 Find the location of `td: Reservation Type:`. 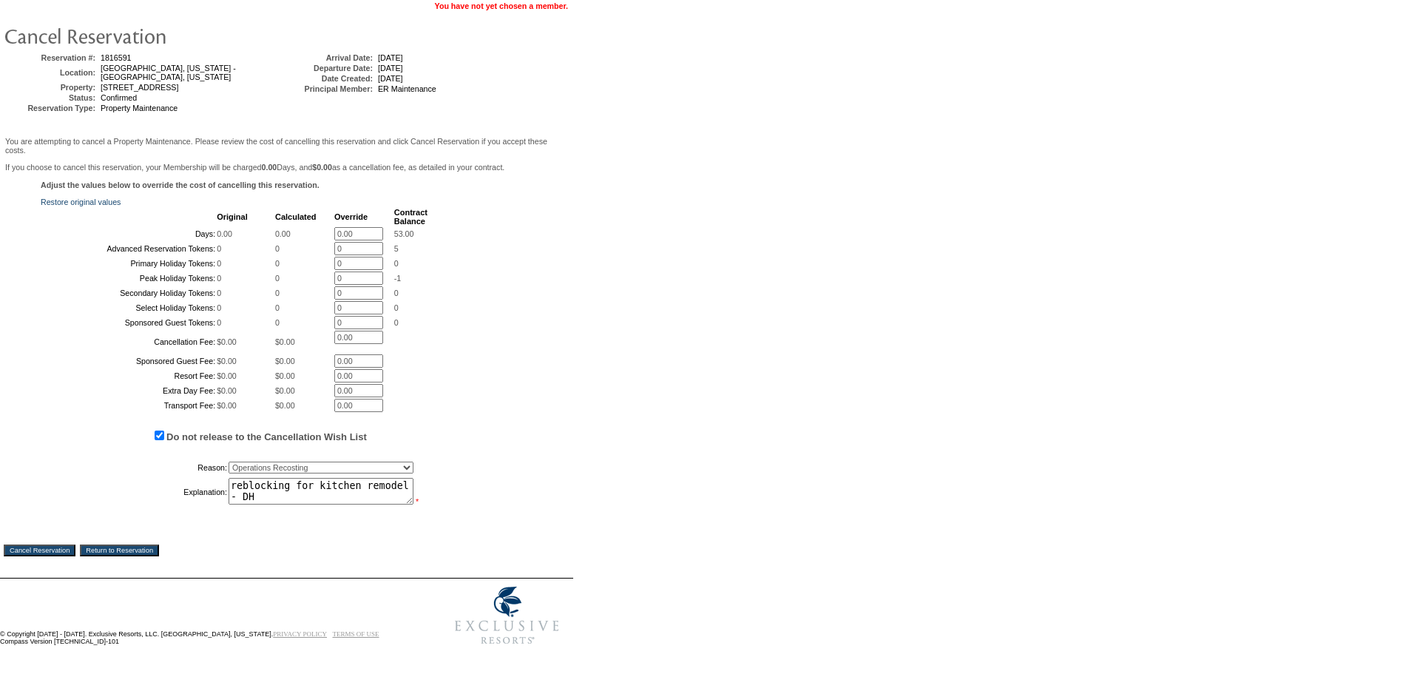

td: Reservation Type: is located at coordinates (51, 108).